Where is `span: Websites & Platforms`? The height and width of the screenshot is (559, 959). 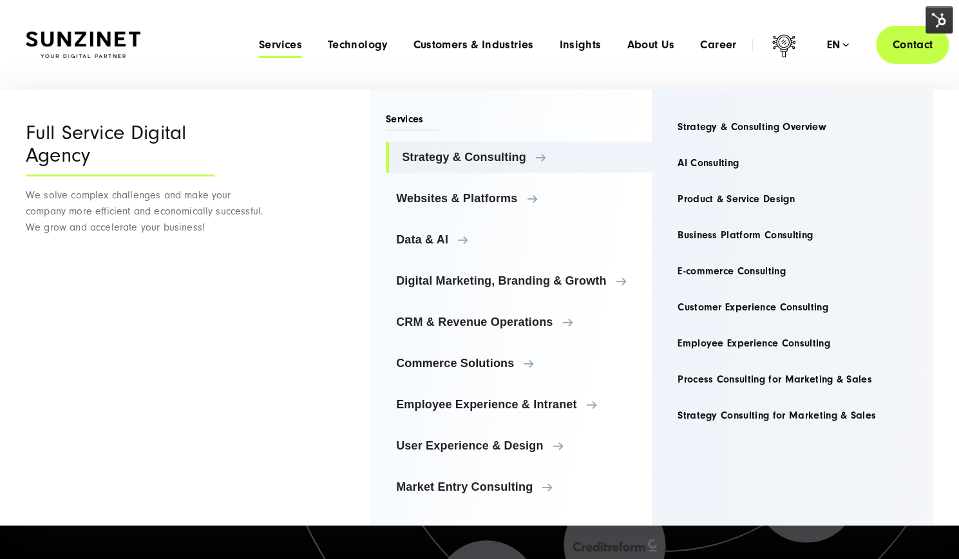
span: Websites & Platforms is located at coordinates (518, 198).